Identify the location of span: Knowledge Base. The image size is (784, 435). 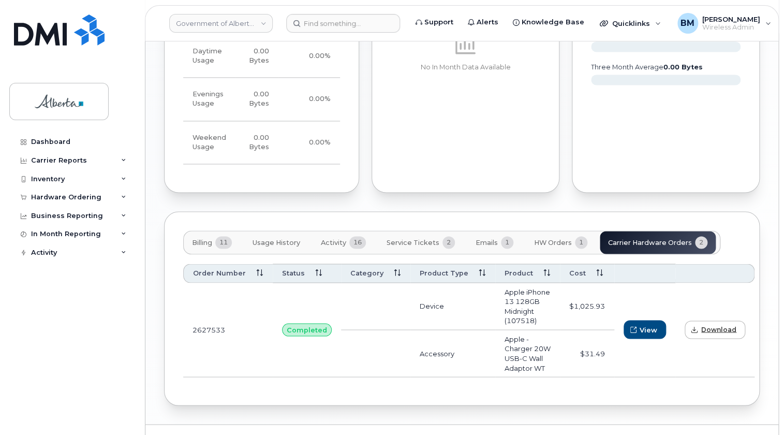
(553, 22).